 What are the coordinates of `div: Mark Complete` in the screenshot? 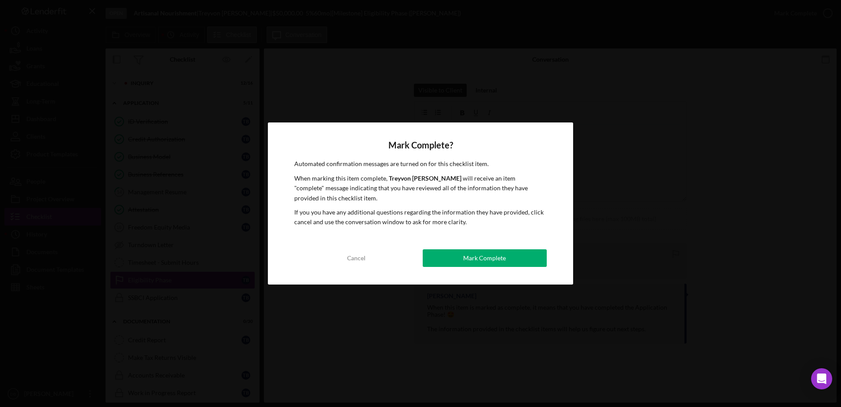 It's located at (484, 258).